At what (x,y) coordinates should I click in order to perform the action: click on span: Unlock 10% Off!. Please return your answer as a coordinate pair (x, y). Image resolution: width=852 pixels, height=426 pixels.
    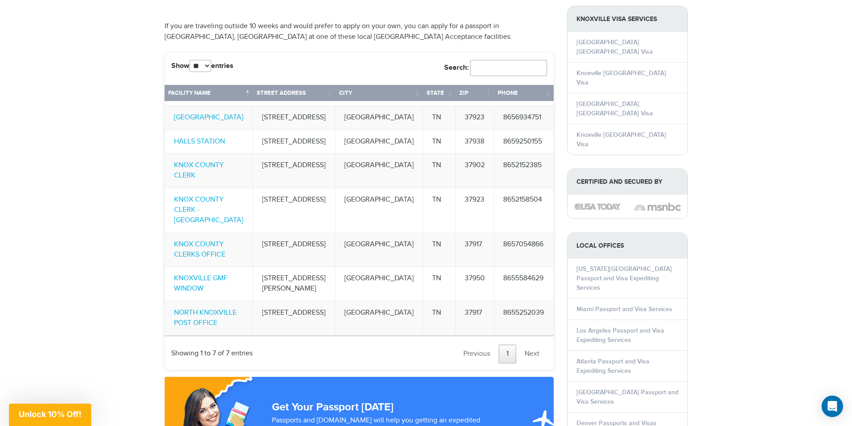
    Looking at the image, I should click on (50, 414).